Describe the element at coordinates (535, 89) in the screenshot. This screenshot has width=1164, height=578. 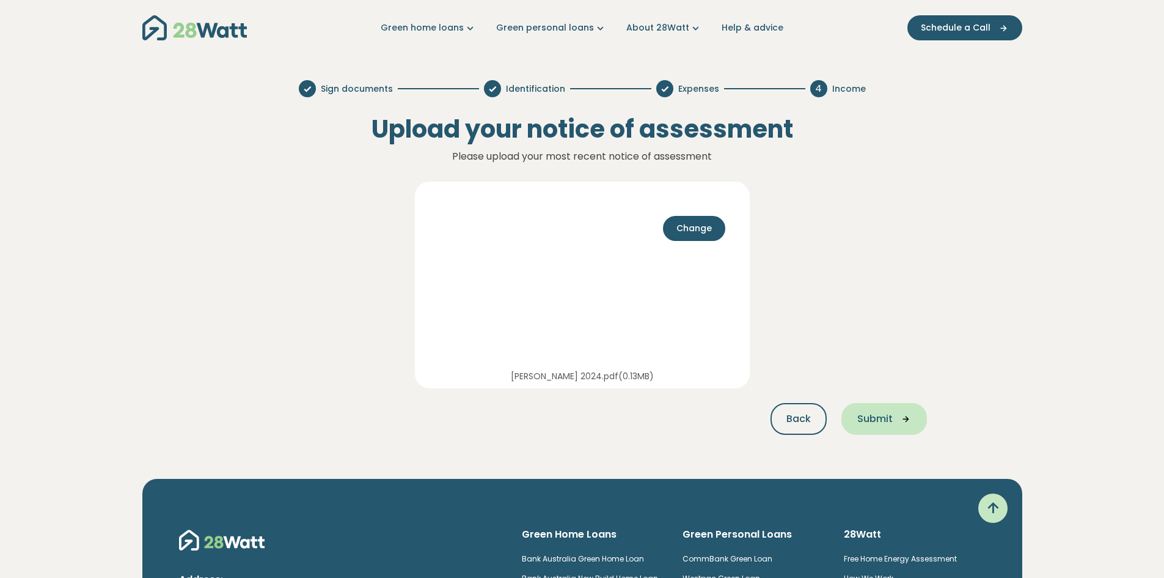
I see `span: Identification` at that location.